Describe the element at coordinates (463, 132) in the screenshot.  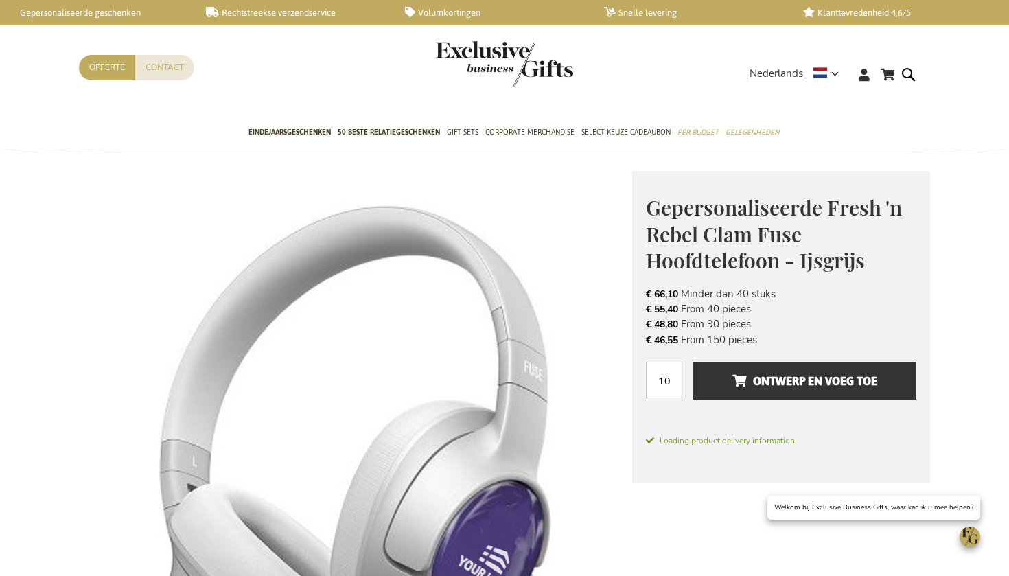
I see `span: Gift Sets` at that location.